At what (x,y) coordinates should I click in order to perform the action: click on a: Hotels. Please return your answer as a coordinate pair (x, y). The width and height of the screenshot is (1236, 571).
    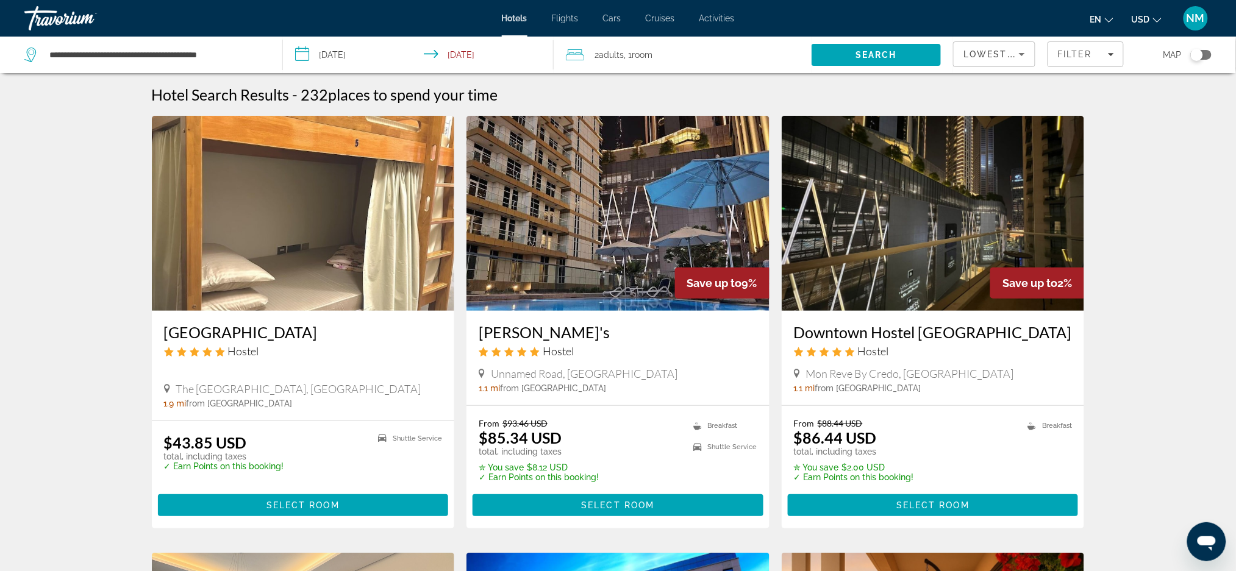
    Looking at the image, I should click on (515, 18).